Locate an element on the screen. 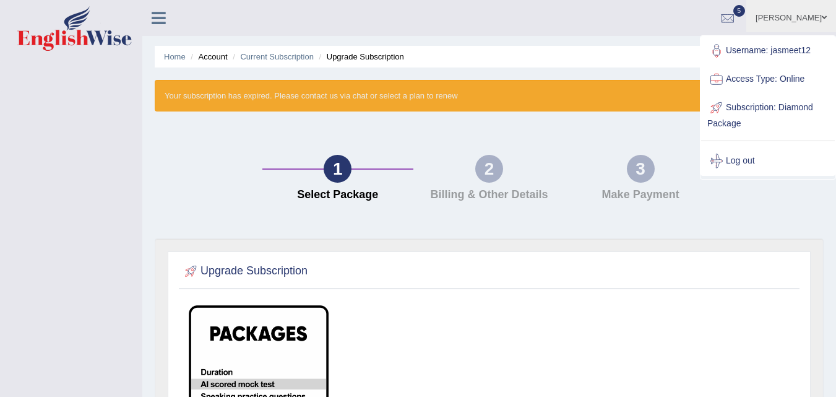  li: Upgrade Subscription is located at coordinates (360, 56).